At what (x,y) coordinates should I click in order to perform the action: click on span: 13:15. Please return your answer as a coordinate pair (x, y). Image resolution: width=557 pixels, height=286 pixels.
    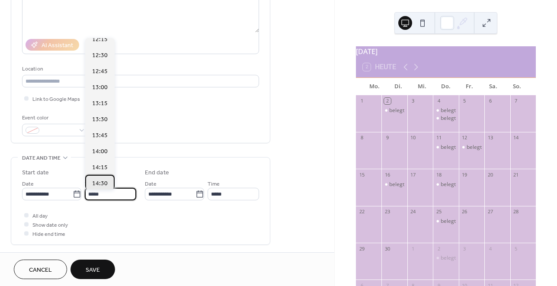
    Looking at the image, I should click on (100, 103).